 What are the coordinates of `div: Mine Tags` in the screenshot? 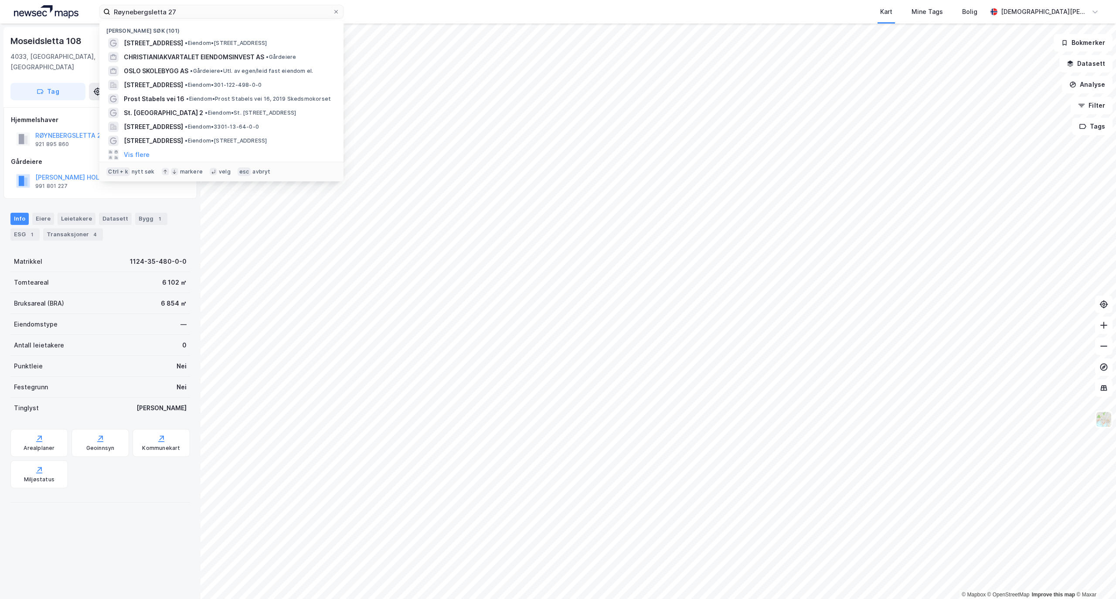 It's located at (928, 12).